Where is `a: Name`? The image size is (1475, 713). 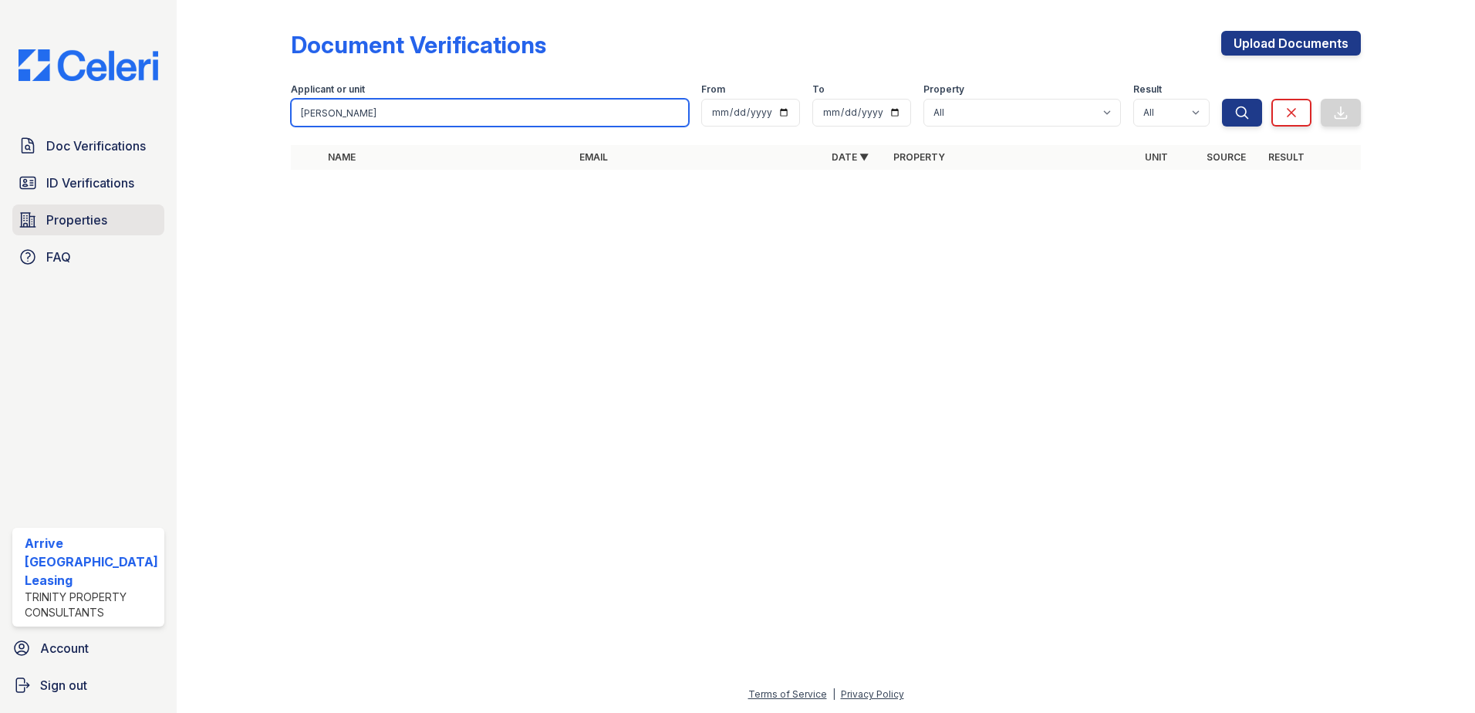 a: Name is located at coordinates (342, 157).